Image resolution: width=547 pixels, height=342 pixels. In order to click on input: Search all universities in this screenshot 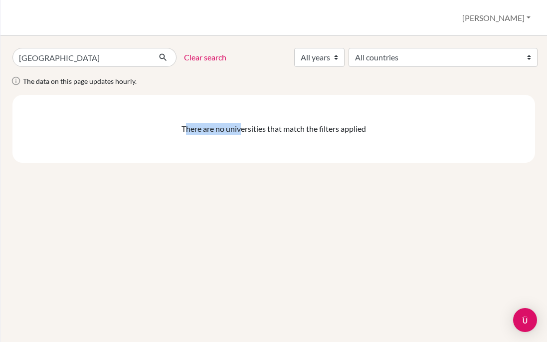, I will do `click(81, 57)`.